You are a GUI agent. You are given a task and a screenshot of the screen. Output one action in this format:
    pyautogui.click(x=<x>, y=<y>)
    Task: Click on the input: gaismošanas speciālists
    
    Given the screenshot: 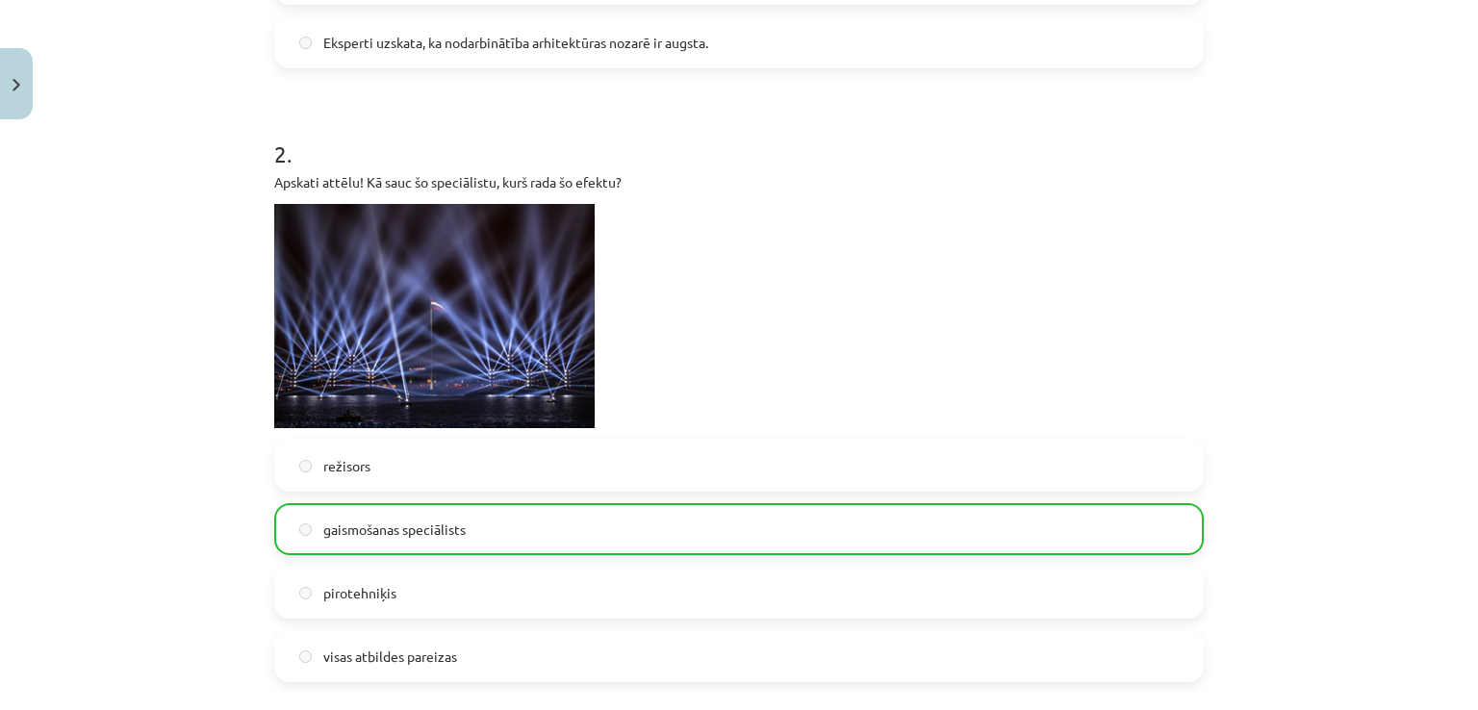 What is the action you would take?
    pyautogui.click(x=305, y=529)
    